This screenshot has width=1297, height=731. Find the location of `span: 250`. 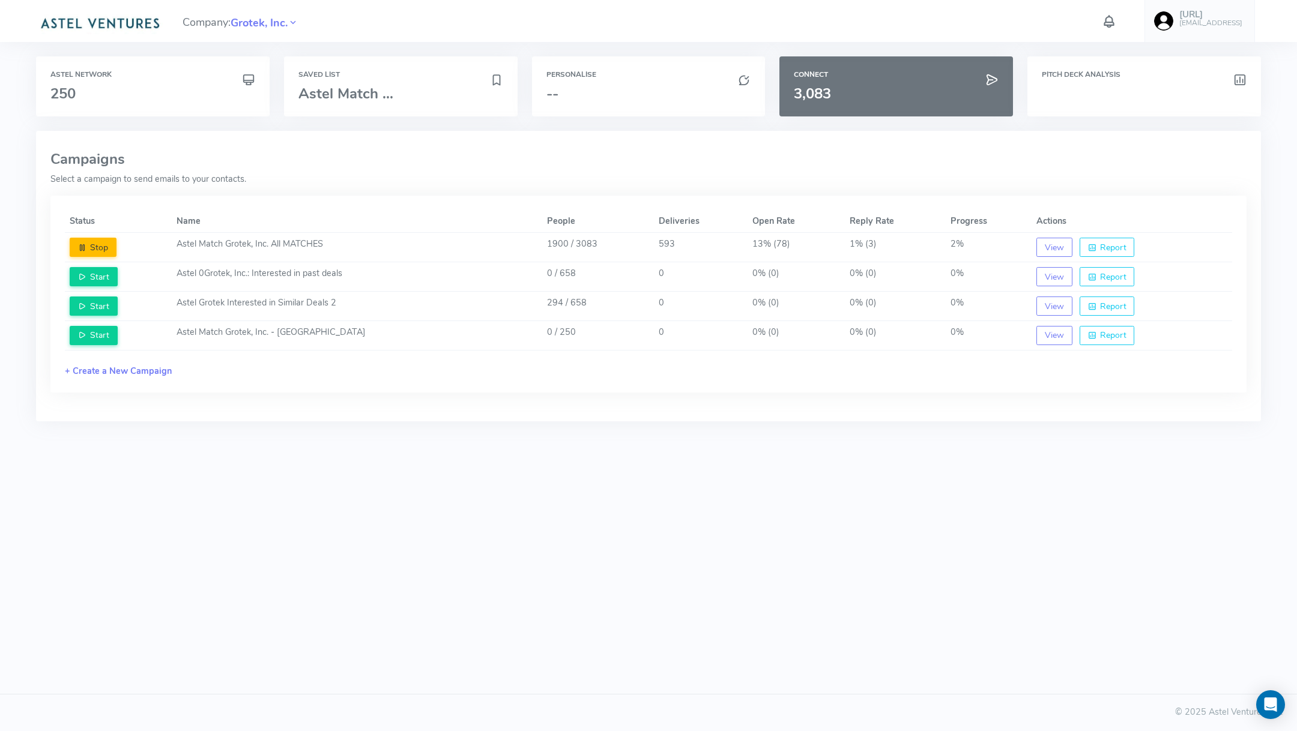

span: 250 is located at coordinates (63, 94).